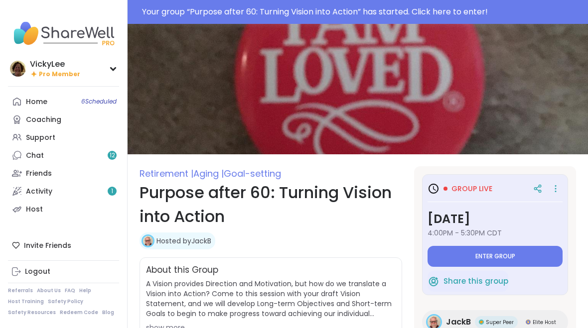  I want to click on a: Host, so click(63, 209).